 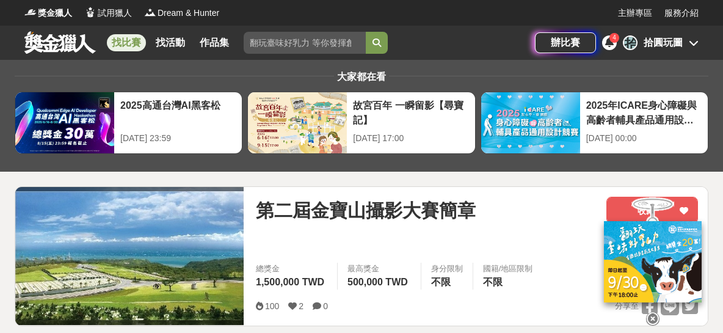 What do you see at coordinates (178, 112) in the screenshot?
I see `div: 2025高通台灣AI黑客松` at bounding box center [178, 112].